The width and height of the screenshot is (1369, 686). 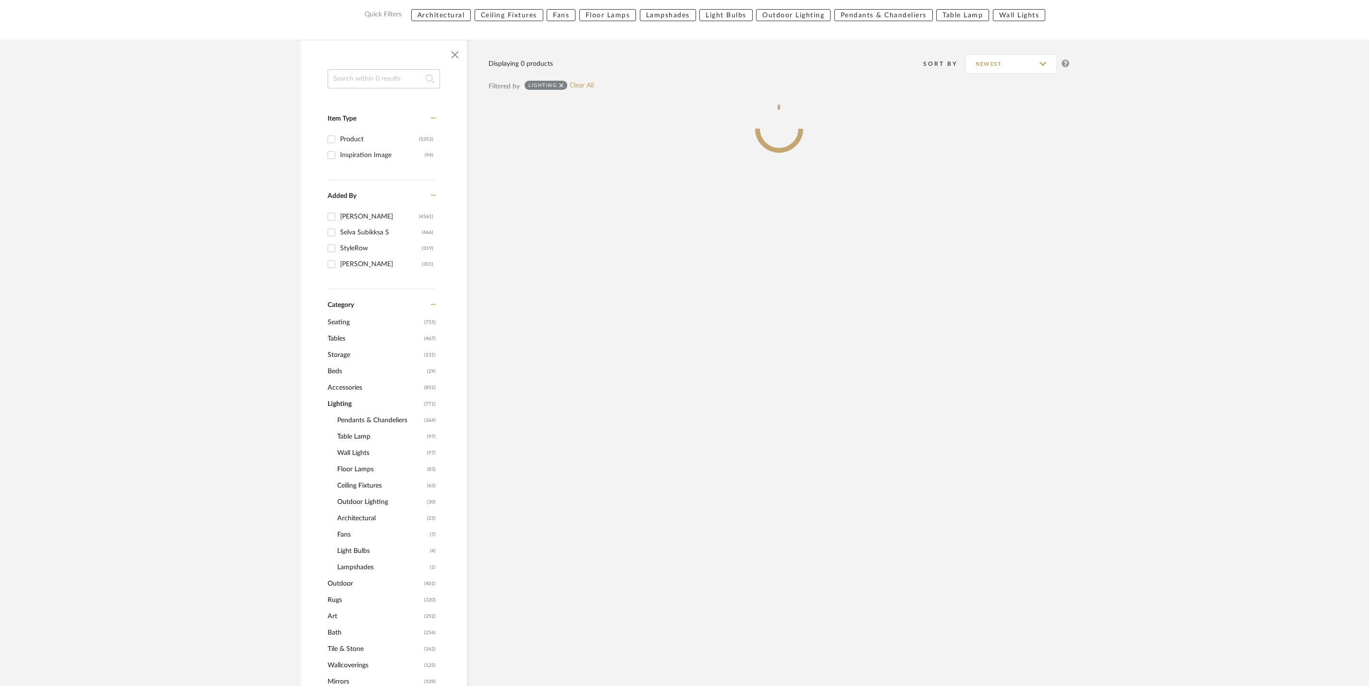 What do you see at coordinates (944, 64) in the screenshot?
I see `div: Sort By` at bounding box center [944, 64].